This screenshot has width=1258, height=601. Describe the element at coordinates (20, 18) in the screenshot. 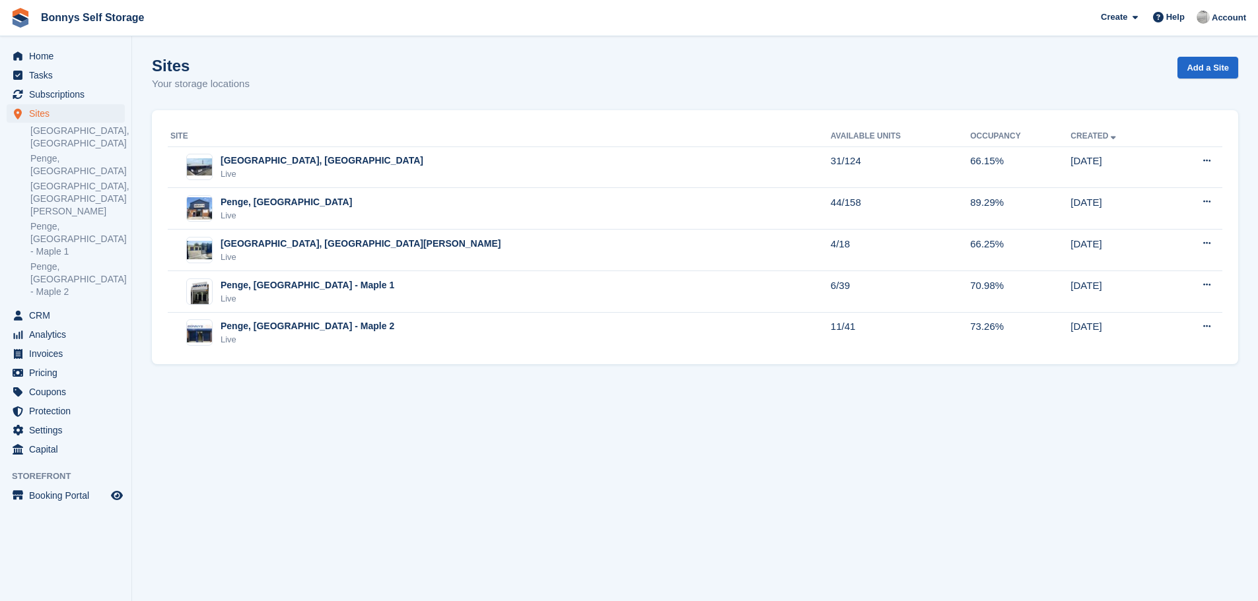

I see `img: stora-icon-8386f47178a22dfd0bd8f6a31ec36ba5ce8667c1dd55bd0f319d3a0aa187defe.svg` at that location.